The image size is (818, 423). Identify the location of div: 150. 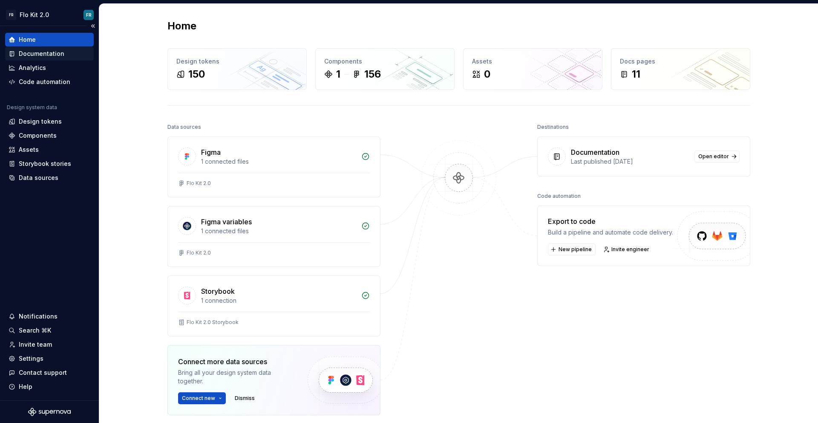
(196, 74).